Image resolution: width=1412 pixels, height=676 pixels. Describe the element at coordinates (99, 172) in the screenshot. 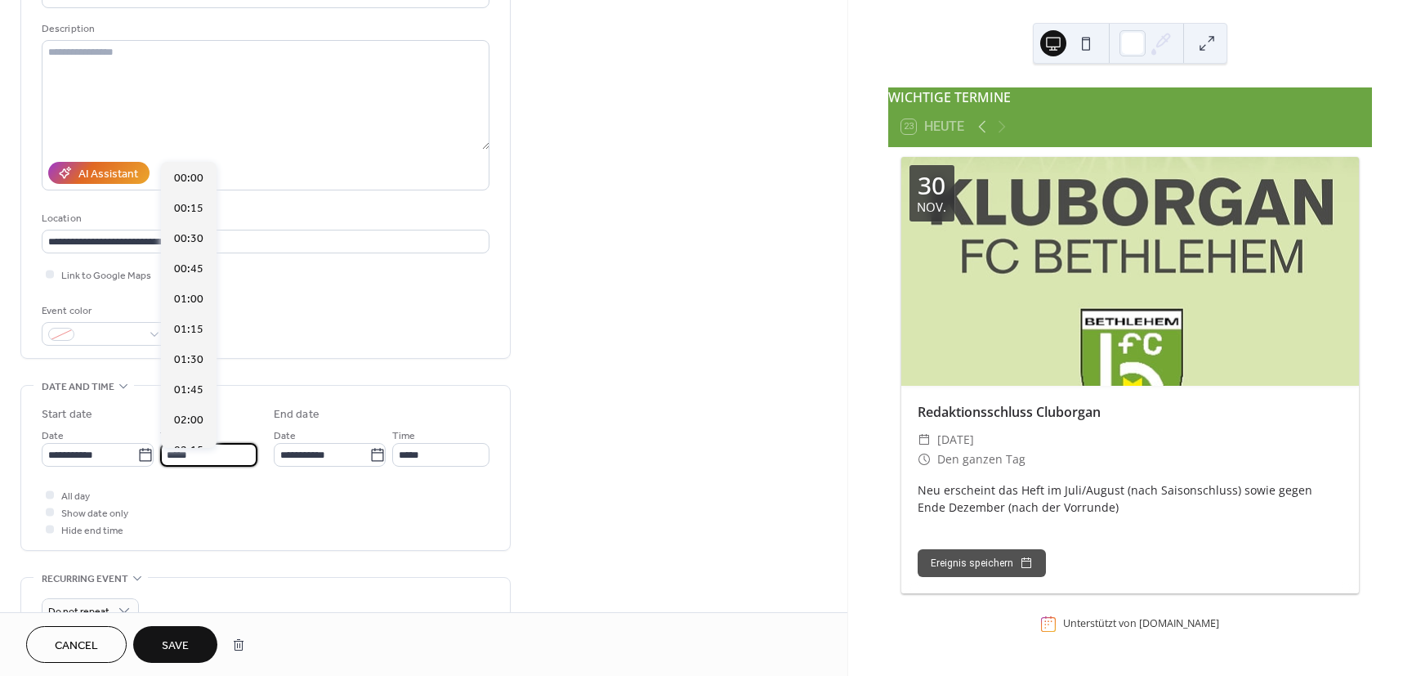

I see `button: AI Assistant` at that location.